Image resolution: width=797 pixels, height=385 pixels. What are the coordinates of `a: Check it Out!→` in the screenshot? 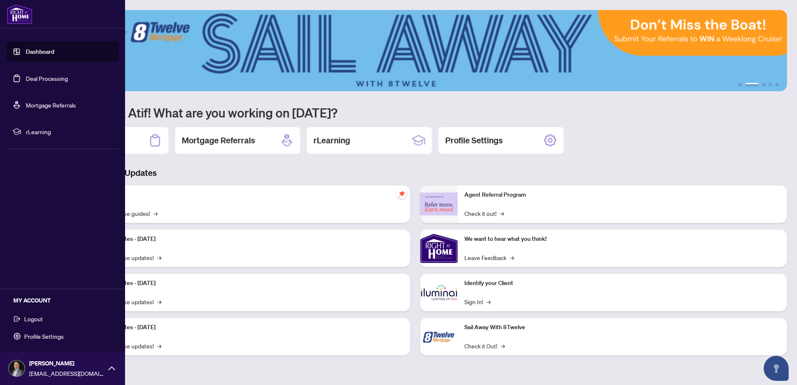 It's located at (485, 346).